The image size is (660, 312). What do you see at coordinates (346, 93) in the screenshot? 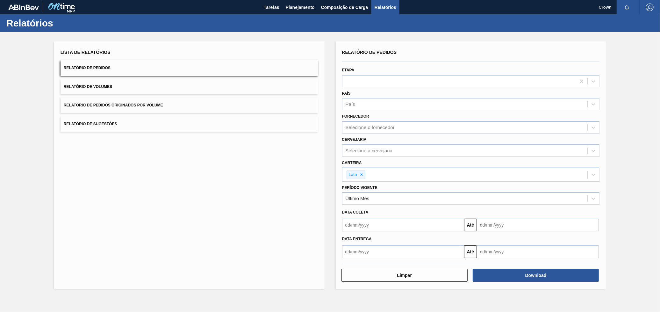
I see `label: País` at bounding box center [346, 93].